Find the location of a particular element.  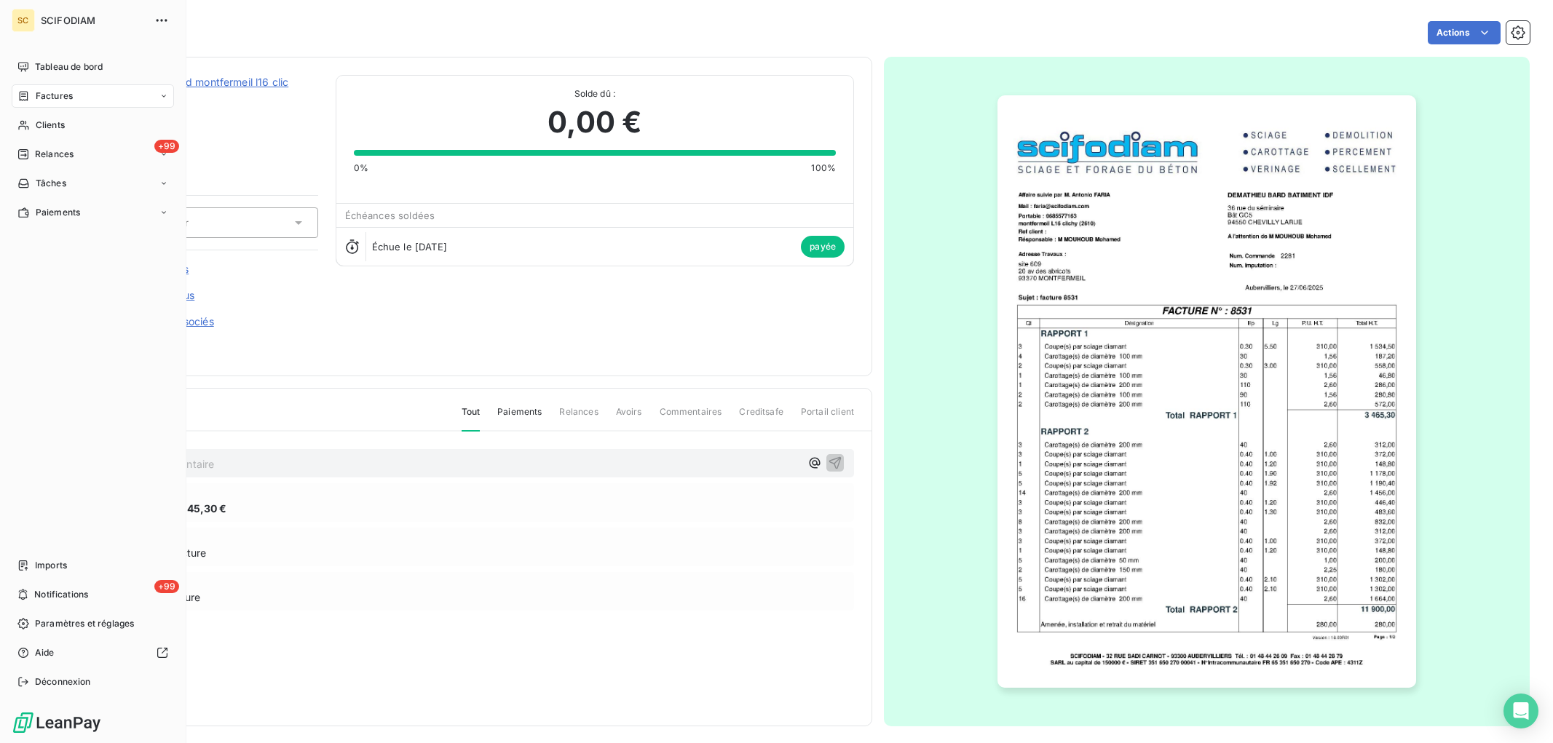

span: 0% is located at coordinates (361, 168).